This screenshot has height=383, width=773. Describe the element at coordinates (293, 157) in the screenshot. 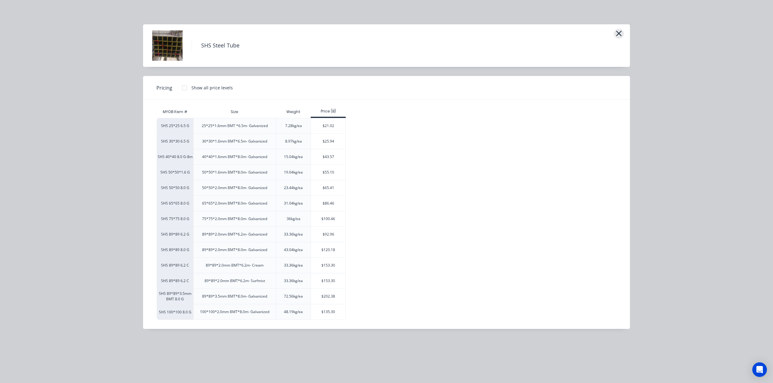

I see `div: 15.04kg/ea` at that location.